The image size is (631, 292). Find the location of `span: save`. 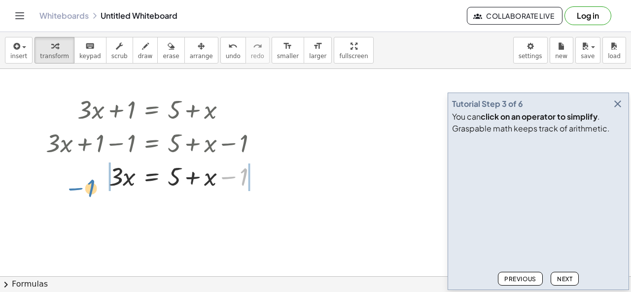

span: save is located at coordinates (587, 56).